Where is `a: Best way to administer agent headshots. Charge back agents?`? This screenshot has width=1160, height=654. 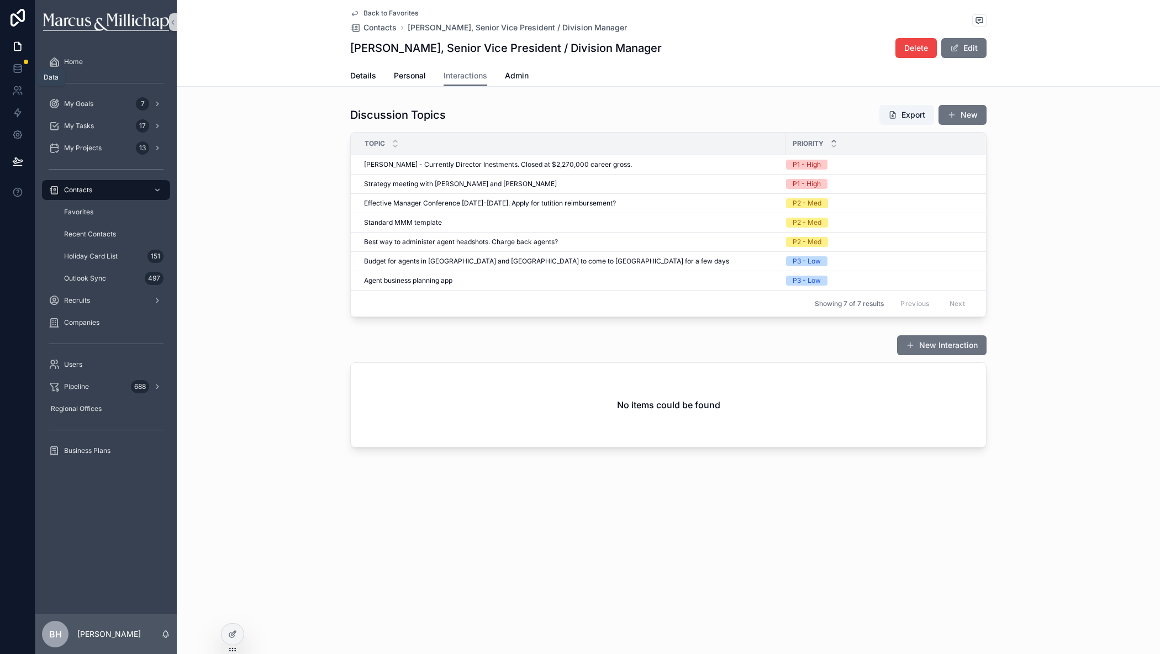 a: Best way to administer agent headshots. Charge back agents? is located at coordinates (571, 242).